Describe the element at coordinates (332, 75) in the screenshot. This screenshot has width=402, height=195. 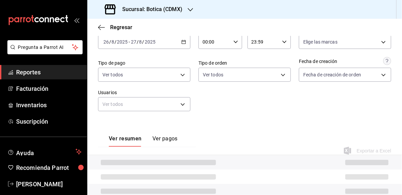
I see `span: Fecha de creación de orden` at that location.